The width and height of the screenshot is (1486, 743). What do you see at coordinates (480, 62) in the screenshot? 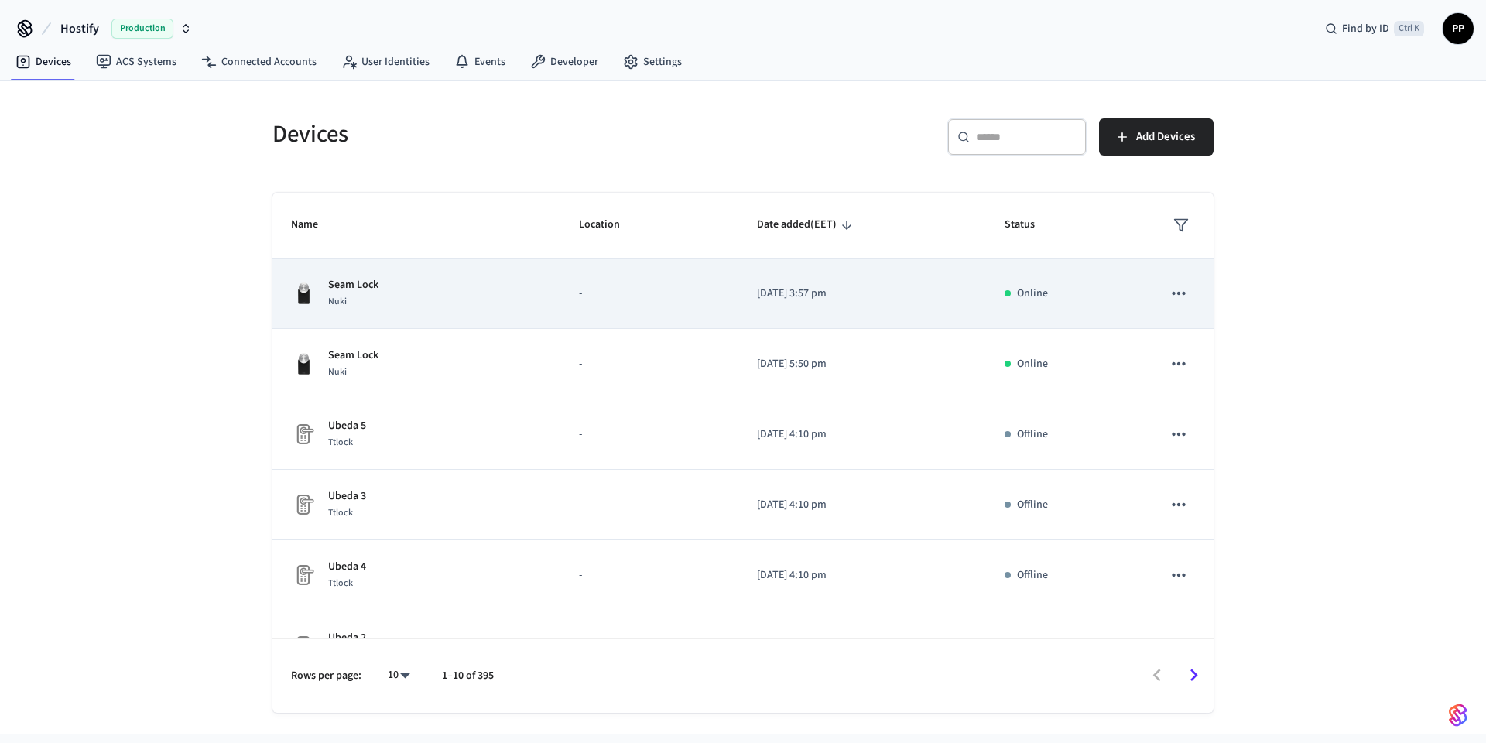
I see `a: Events` at bounding box center [480, 62].